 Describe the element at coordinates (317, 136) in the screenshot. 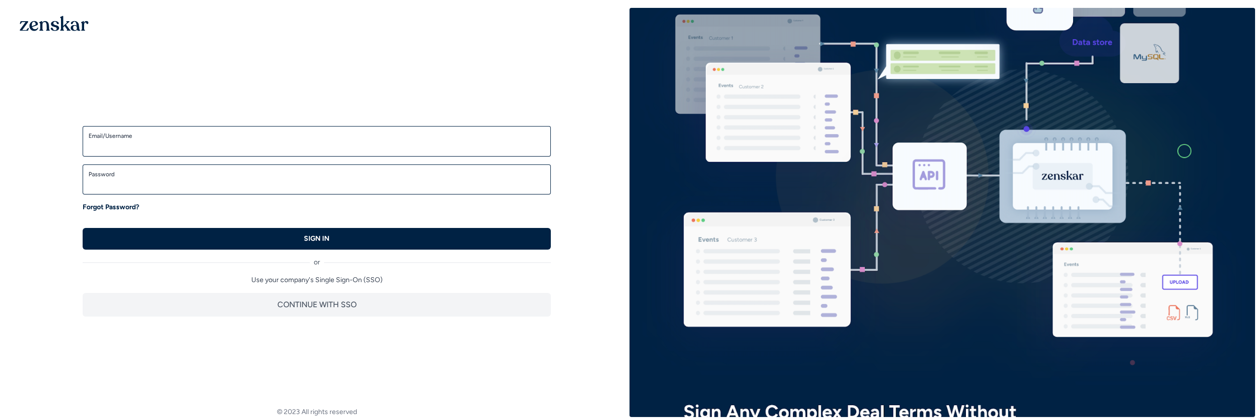

I see `label: Email/Username` at that location.